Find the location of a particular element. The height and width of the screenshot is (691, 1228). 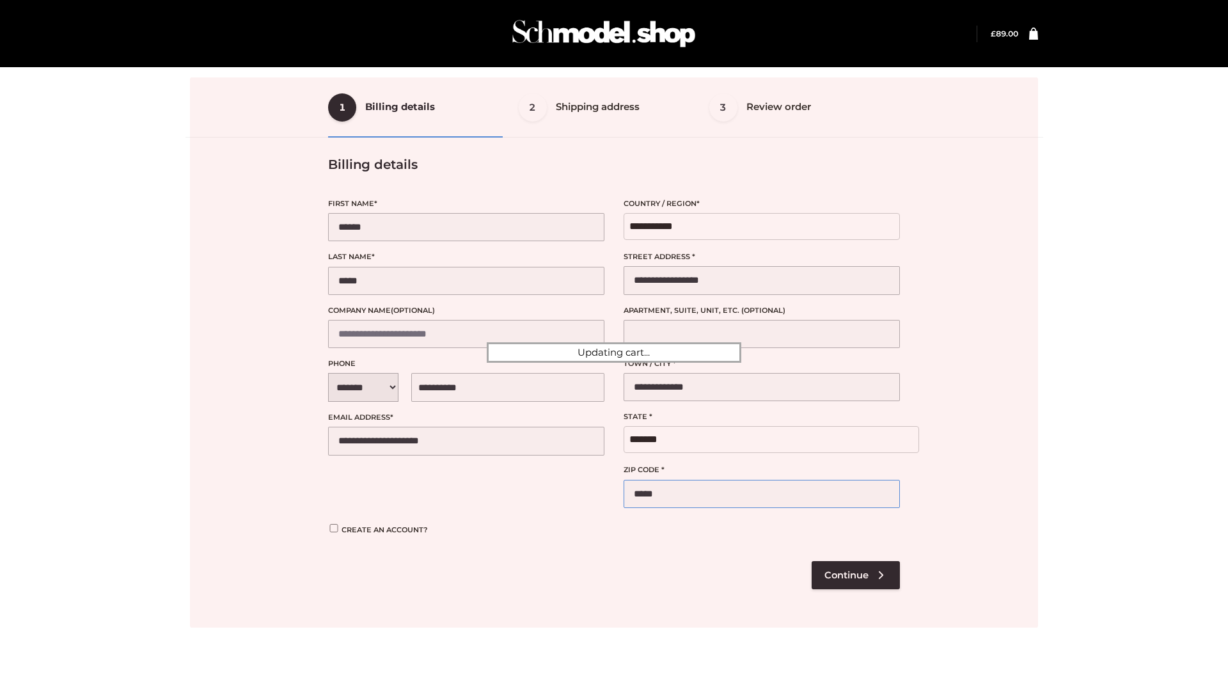

img: Schmodel Admin 964 is located at coordinates (604, 33).